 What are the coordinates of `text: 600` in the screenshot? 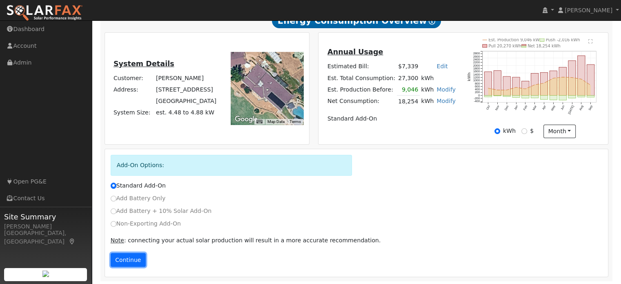 It's located at (477, 86).